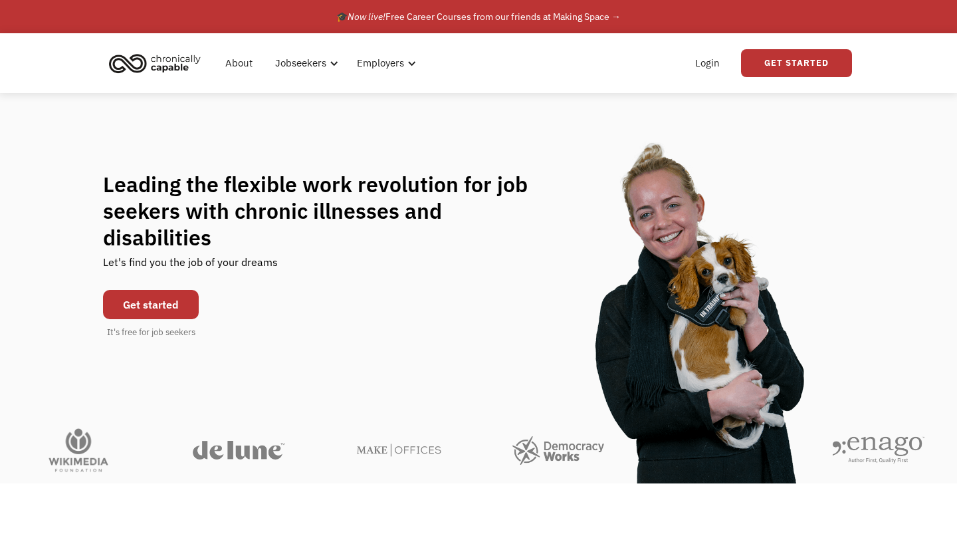 This screenshot has width=957, height=540. What do you see at coordinates (157, 63) in the screenshot?
I see `a: home` at bounding box center [157, 63].